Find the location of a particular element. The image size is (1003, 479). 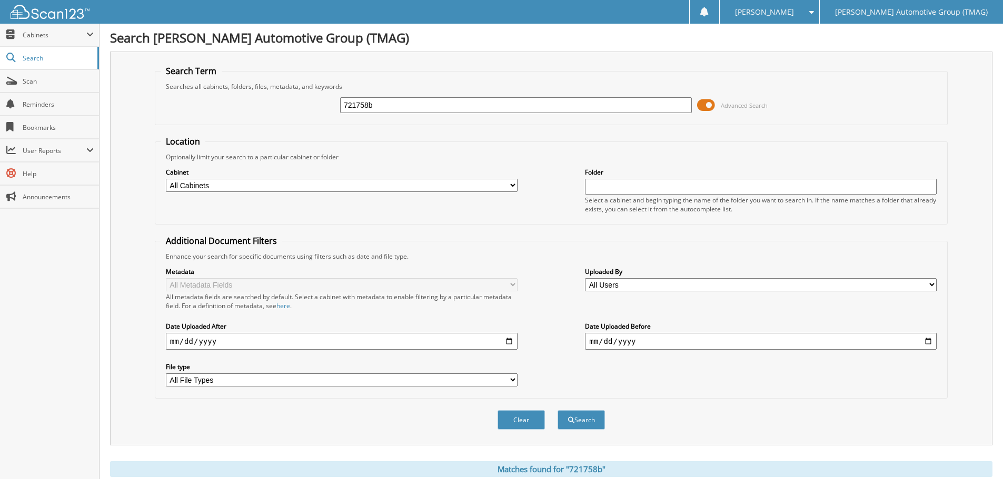

label: Uploaded By is located at coordinates (761, 272).